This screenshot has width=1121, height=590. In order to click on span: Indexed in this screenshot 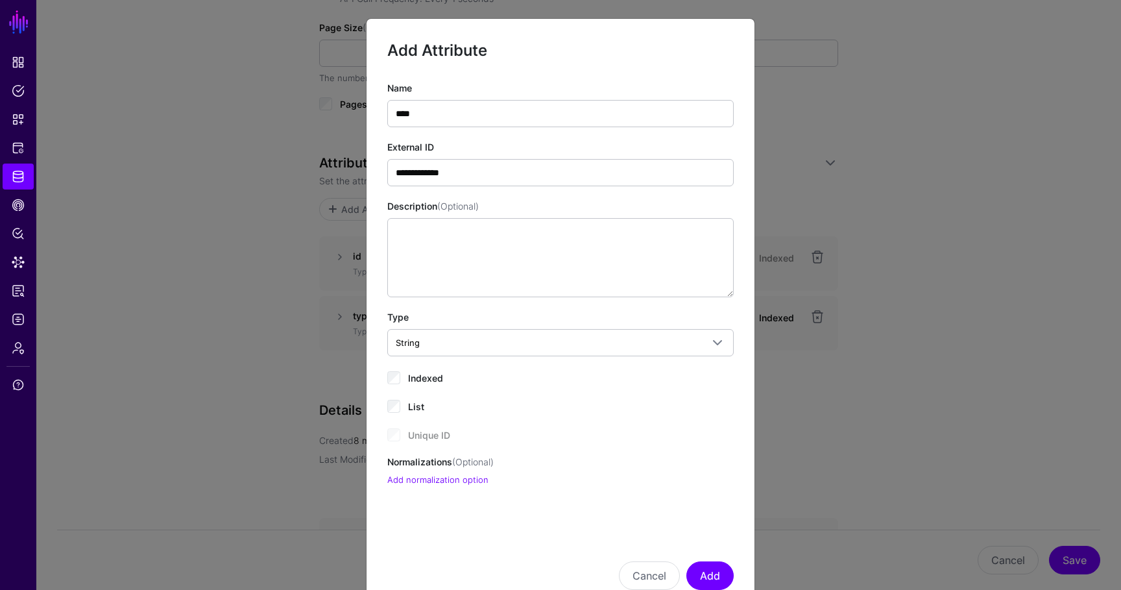, I will do `click(426, 378)`.